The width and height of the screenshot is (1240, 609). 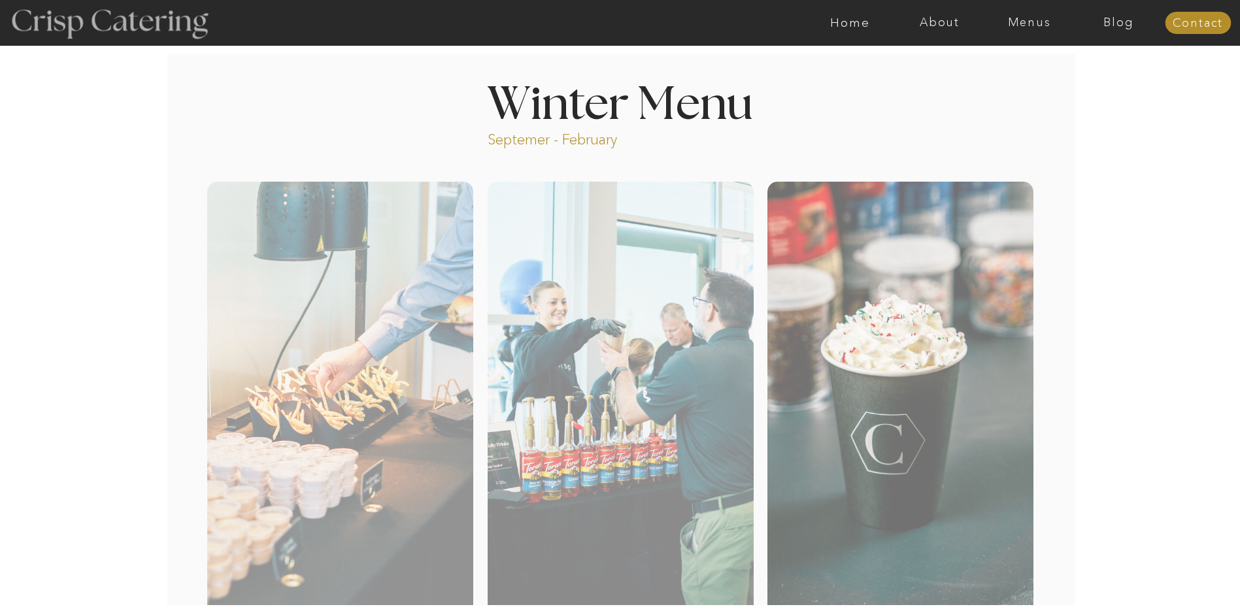 I want to click on nav: Menus, so click(x=1029, y=23).